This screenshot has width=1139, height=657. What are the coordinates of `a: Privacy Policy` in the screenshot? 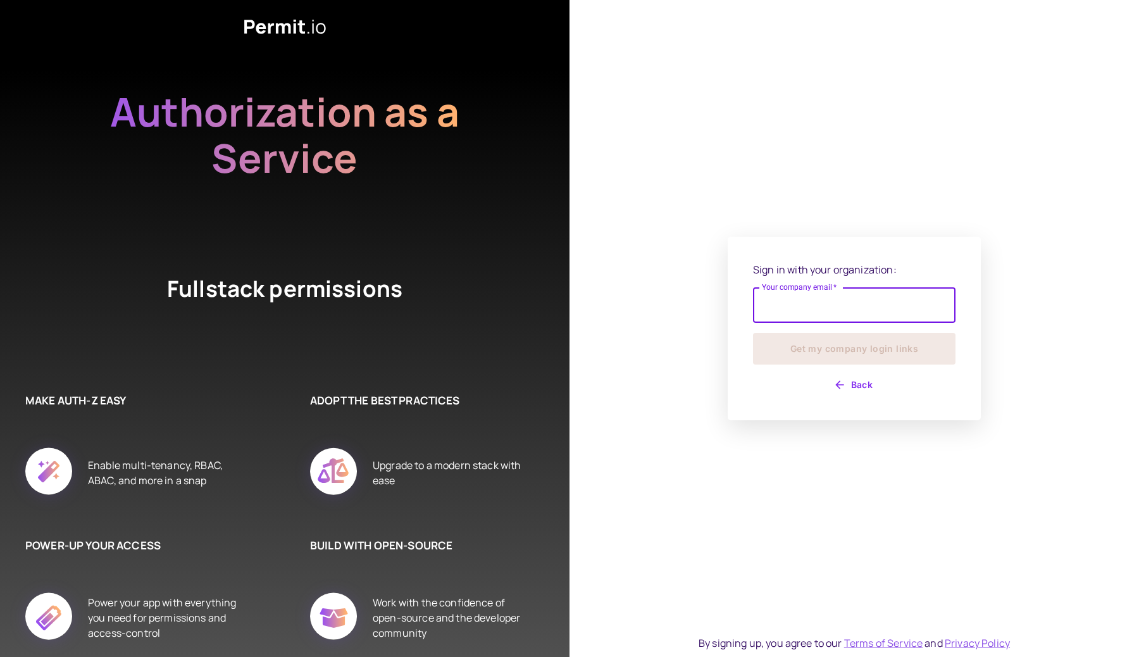 It's located at (977, 643).